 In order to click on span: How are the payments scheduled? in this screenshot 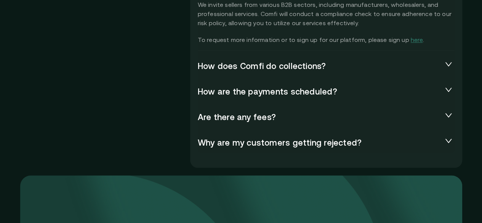, I will do `click(320, 92)`.